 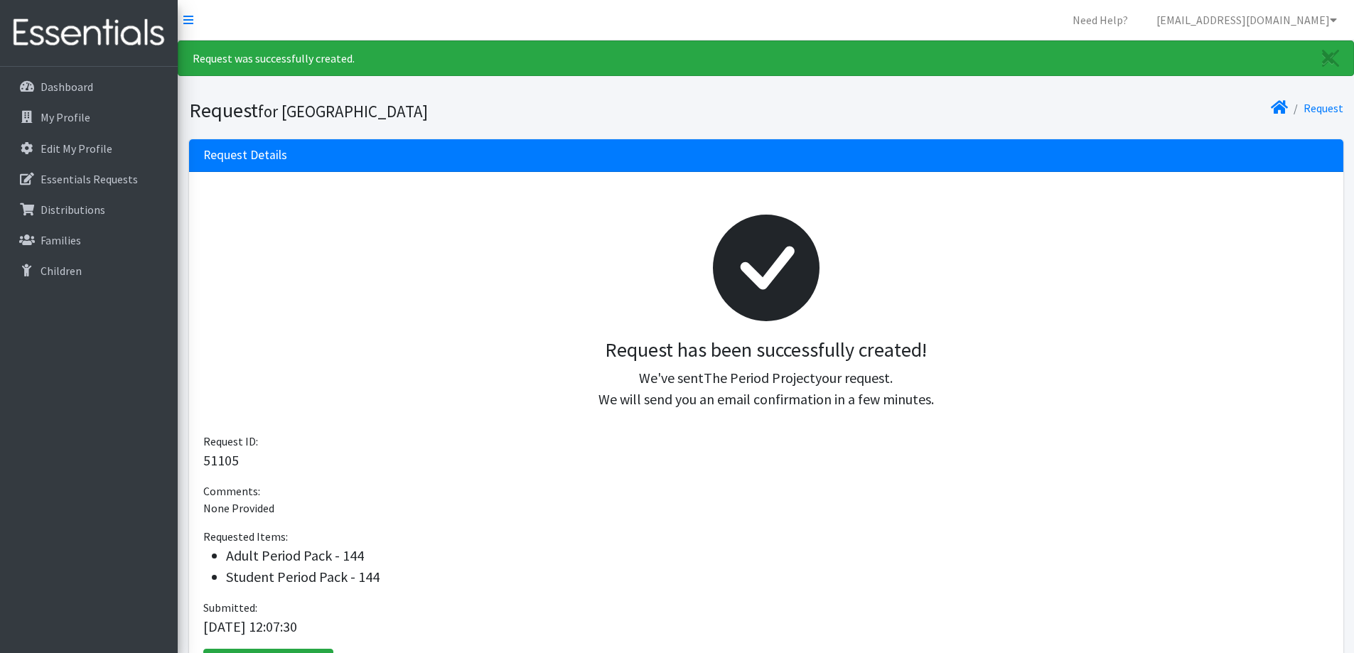 What do you see at coordinates (61, 271) in the screenshot?
I see `p: Children` at bounding box center [61, 271].